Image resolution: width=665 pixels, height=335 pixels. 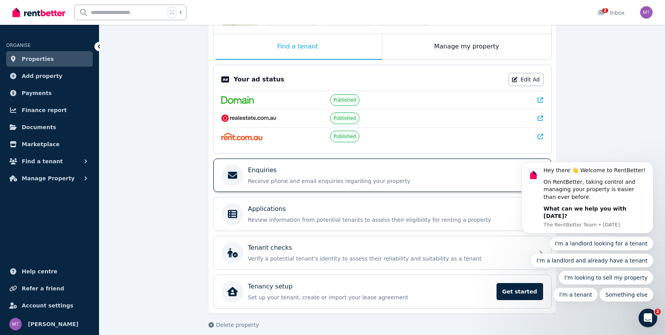 What do you see at coordinates (42, 76) in the screenshot?
I see `span: Add property` at bounding box center [42, 76].